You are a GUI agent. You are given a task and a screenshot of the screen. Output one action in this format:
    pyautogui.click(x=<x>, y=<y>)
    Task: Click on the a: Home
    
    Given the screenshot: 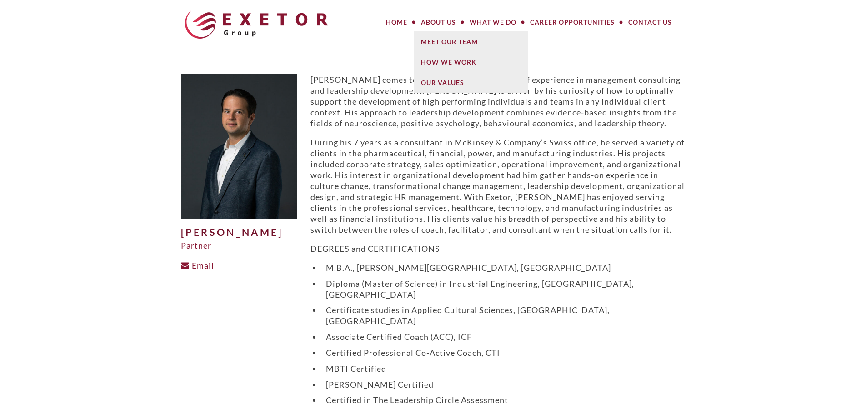 What is the action you would take?
    pyautogui.click(x=396, y=22)
    